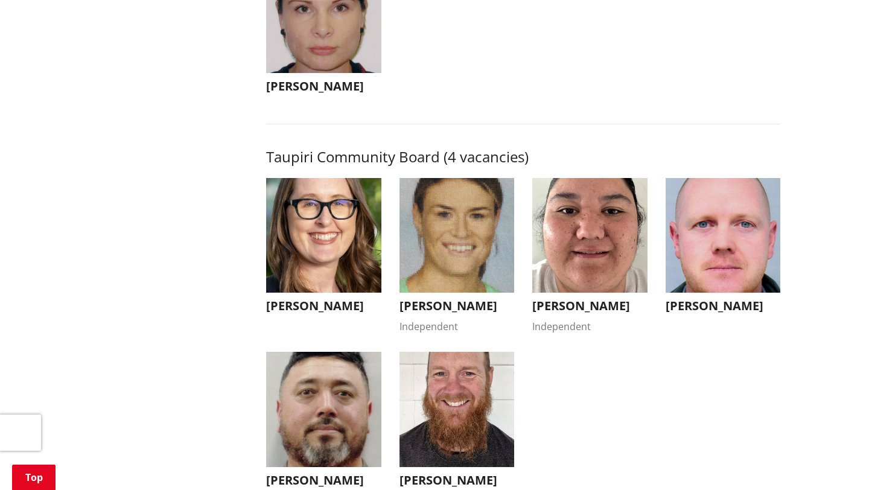 This screenshot has height=490, width=869. What do you see at coordinates (523, 157) in the screenshot?
I see `h3: Taupiri Community Board (4 vacancies)` at bounding box center [523, 157].